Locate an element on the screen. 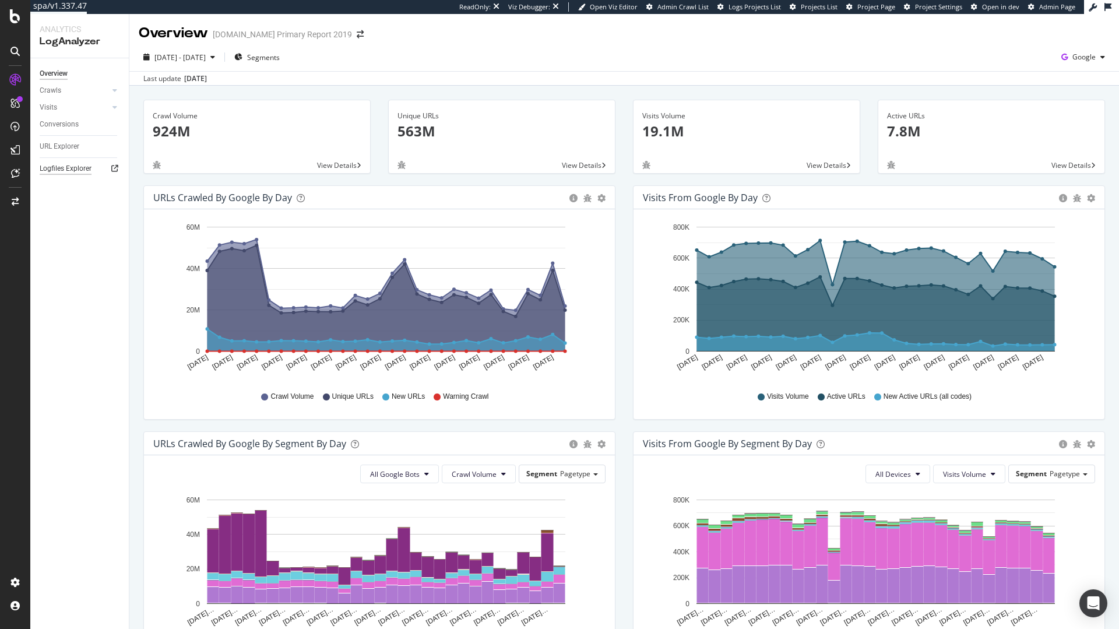 The image size is (1119, 629). div: Last update is located at coordinates (175, 79).